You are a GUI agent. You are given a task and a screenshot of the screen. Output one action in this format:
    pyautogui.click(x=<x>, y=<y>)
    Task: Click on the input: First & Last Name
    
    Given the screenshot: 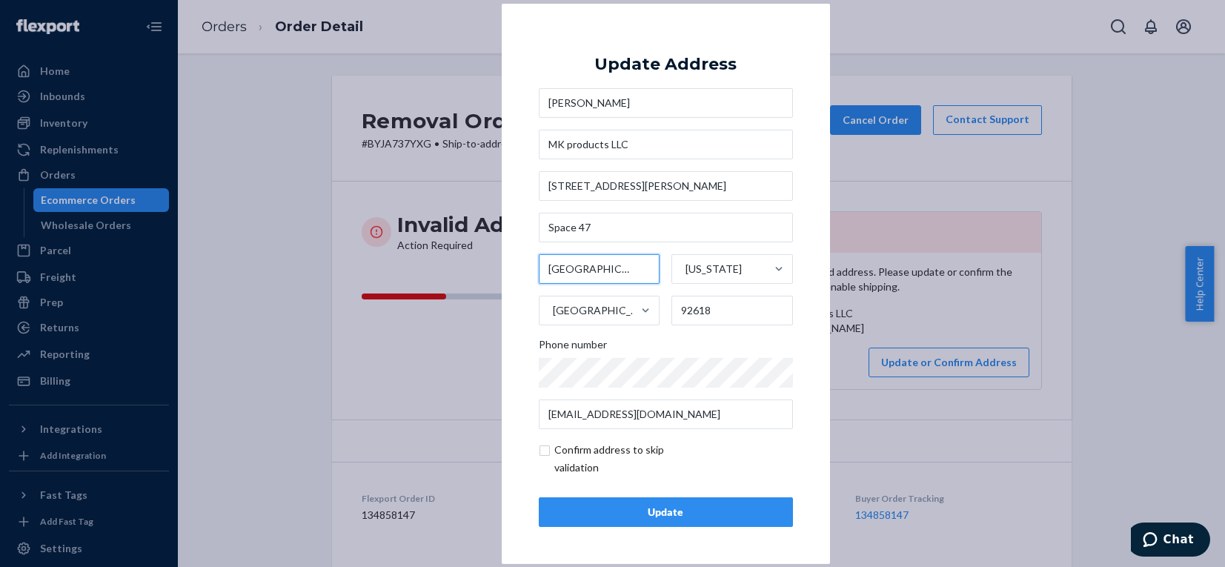 What is the action you would take?
    pyautogui.click(x=666, y=103)
    